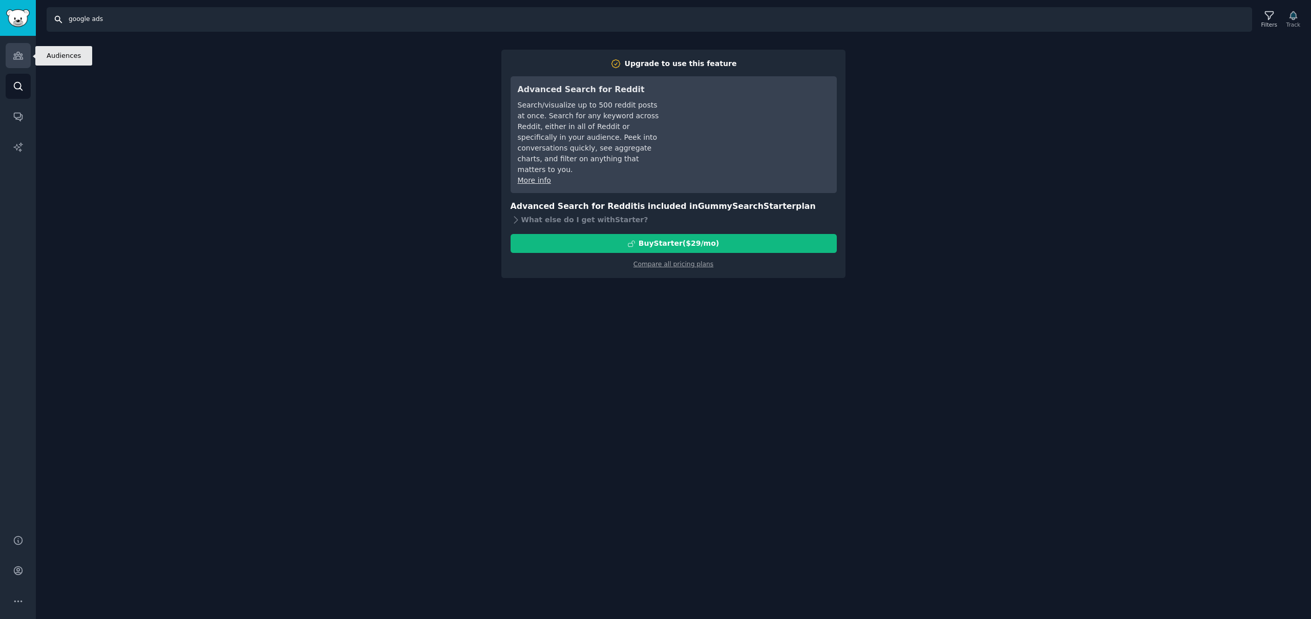 The image size is (1311, 619). I want to click on a: More info, so click(534, 180).